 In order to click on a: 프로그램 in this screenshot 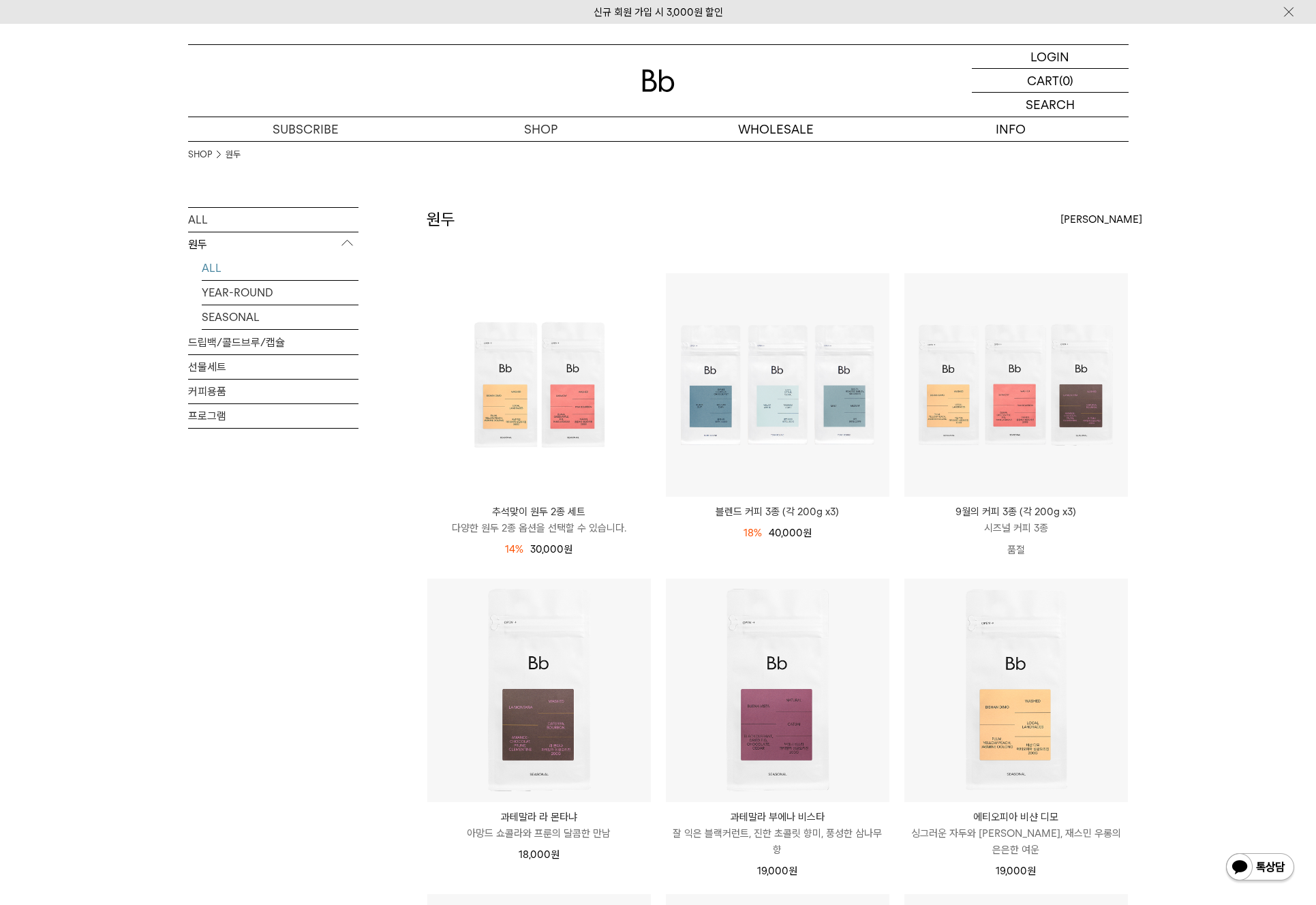, I will do `click(274, 416)`.